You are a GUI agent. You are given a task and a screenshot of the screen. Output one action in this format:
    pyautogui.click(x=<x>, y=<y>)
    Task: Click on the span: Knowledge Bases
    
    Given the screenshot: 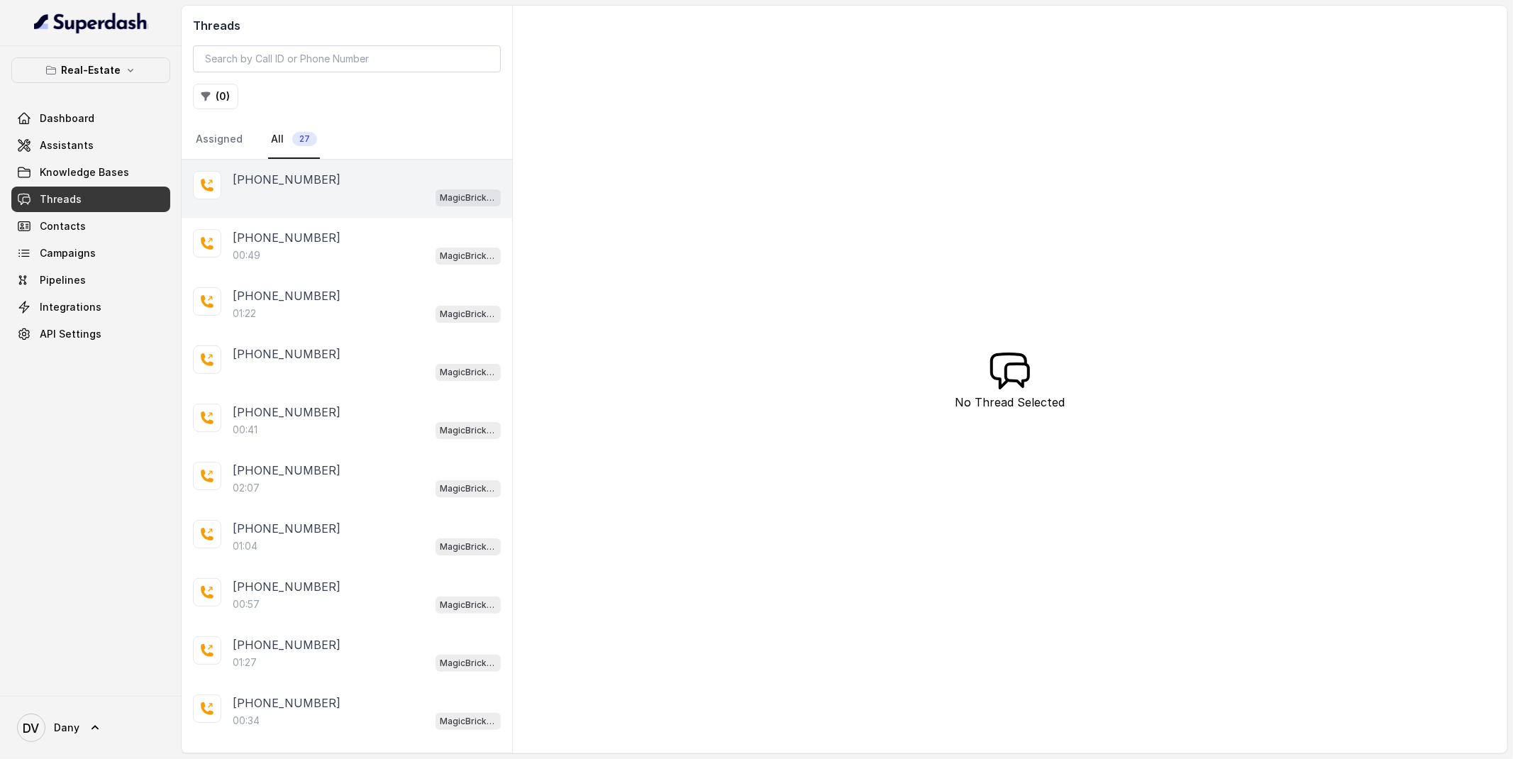 What is the action you would take?
    pyautogui.click(x=84, y=172)
    